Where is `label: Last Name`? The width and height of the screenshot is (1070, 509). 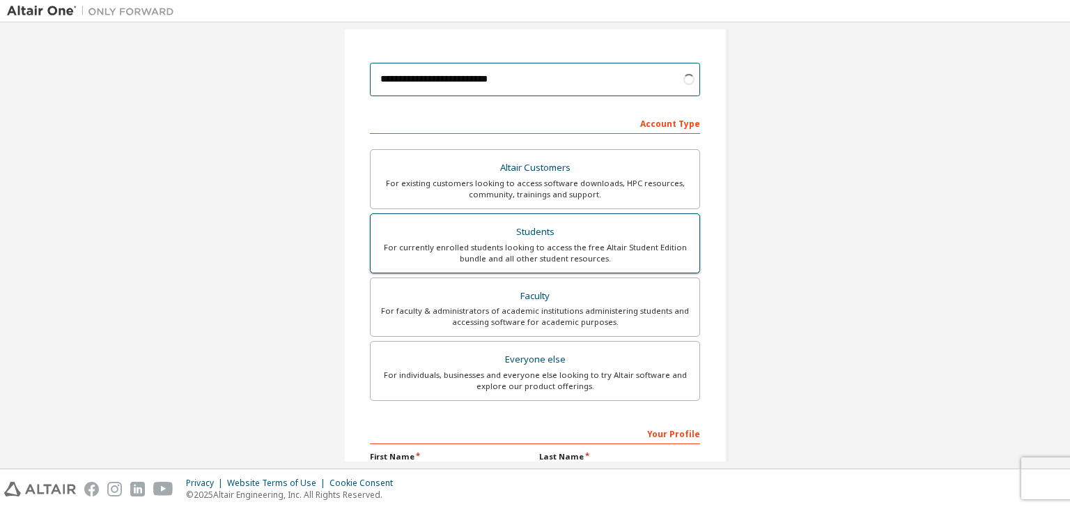
label: Last Name is located at coordinates (619, 456).